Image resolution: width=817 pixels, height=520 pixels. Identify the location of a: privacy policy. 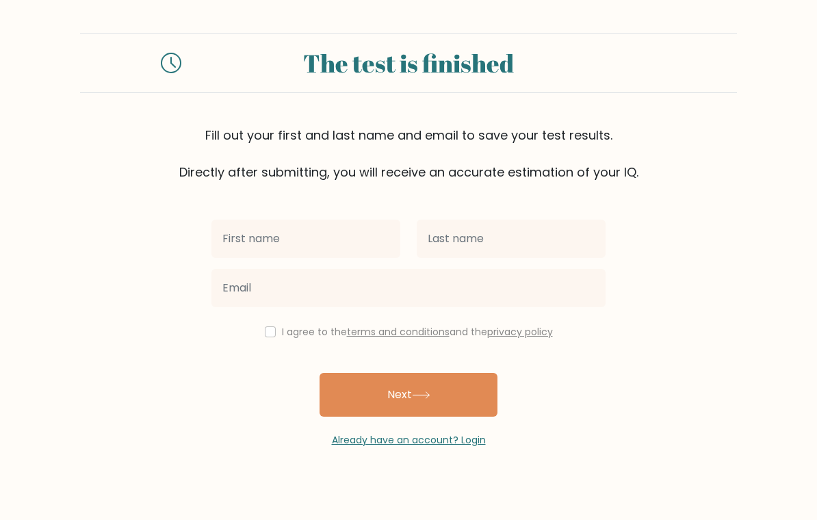
(520, 332).